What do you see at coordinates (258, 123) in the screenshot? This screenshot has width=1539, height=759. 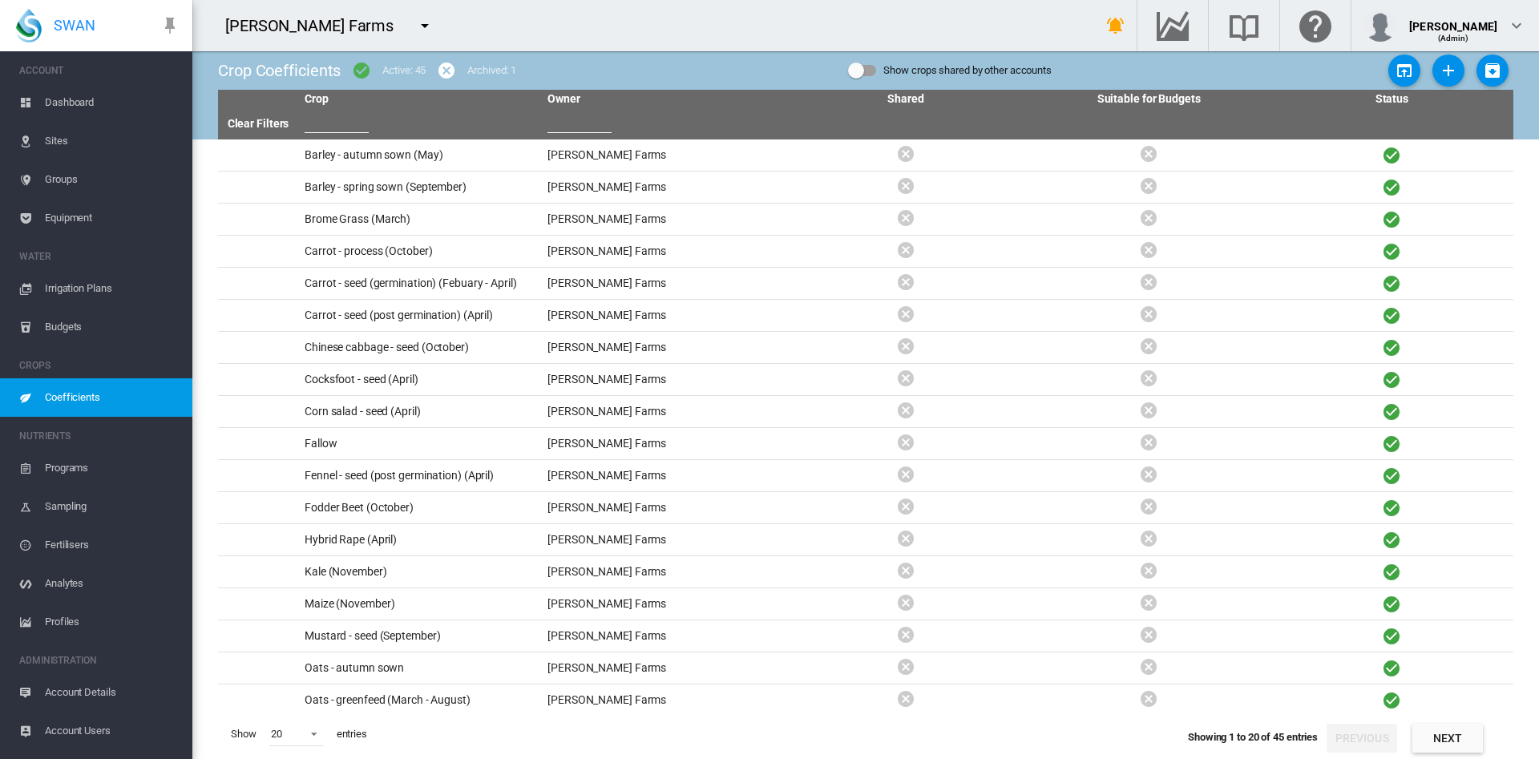 I see `a: Clear Filters` at bounding box center [258, 123].